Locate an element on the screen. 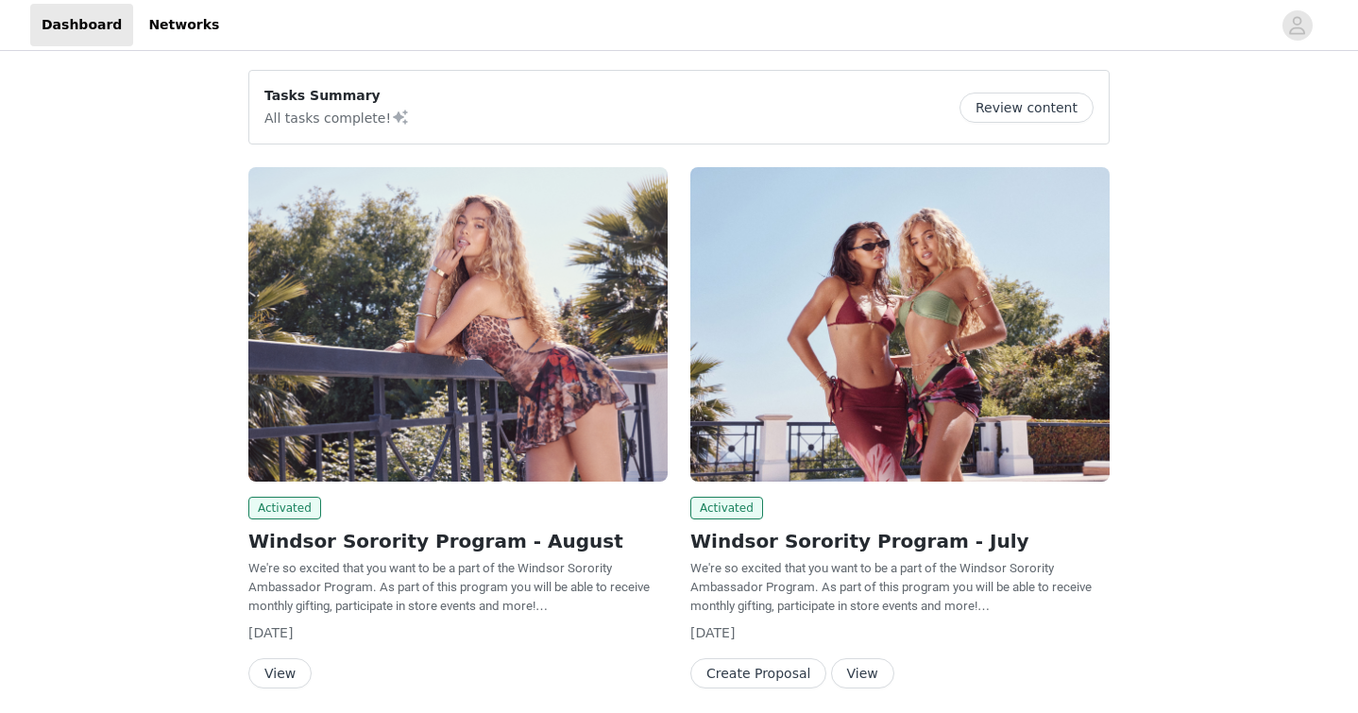 Image resolution: width=1358 pixels, height=713 pixels. button: Review content is located at coordinates (1026, 108).